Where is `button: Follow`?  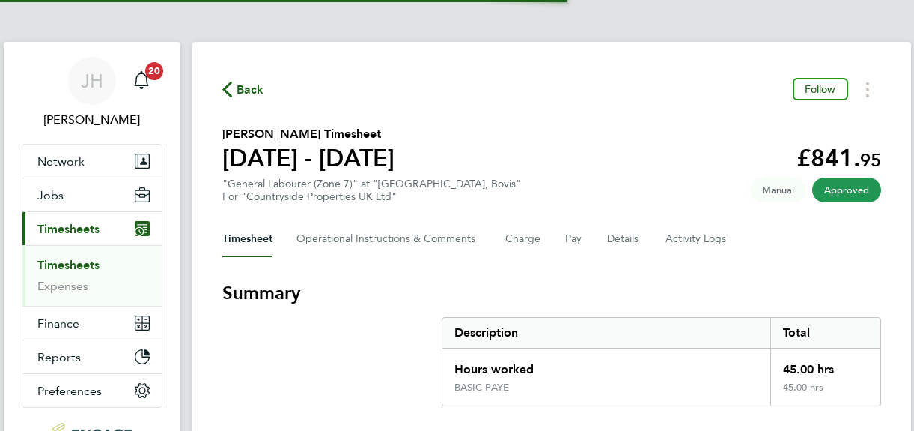 button: Follow is located at coordinates (821, 89).